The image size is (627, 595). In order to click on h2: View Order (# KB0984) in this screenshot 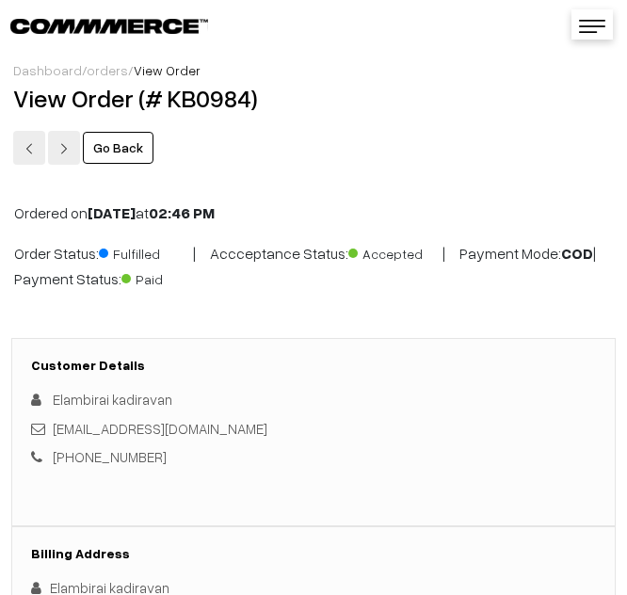, I will do `click(313, 98)`.